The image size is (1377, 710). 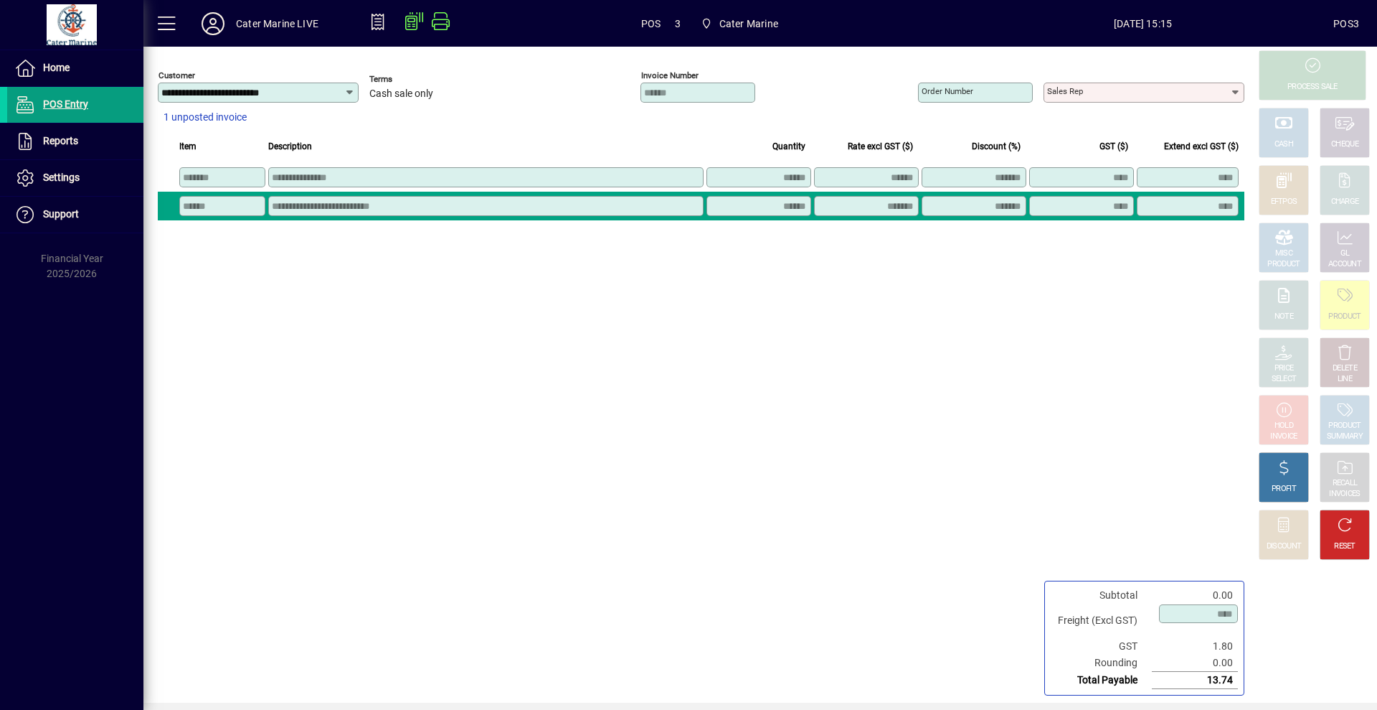 What do you see at coordinates (1195, 680) in the screenshot?
I see `td: 13.74` at bounding box center [1195, 680].